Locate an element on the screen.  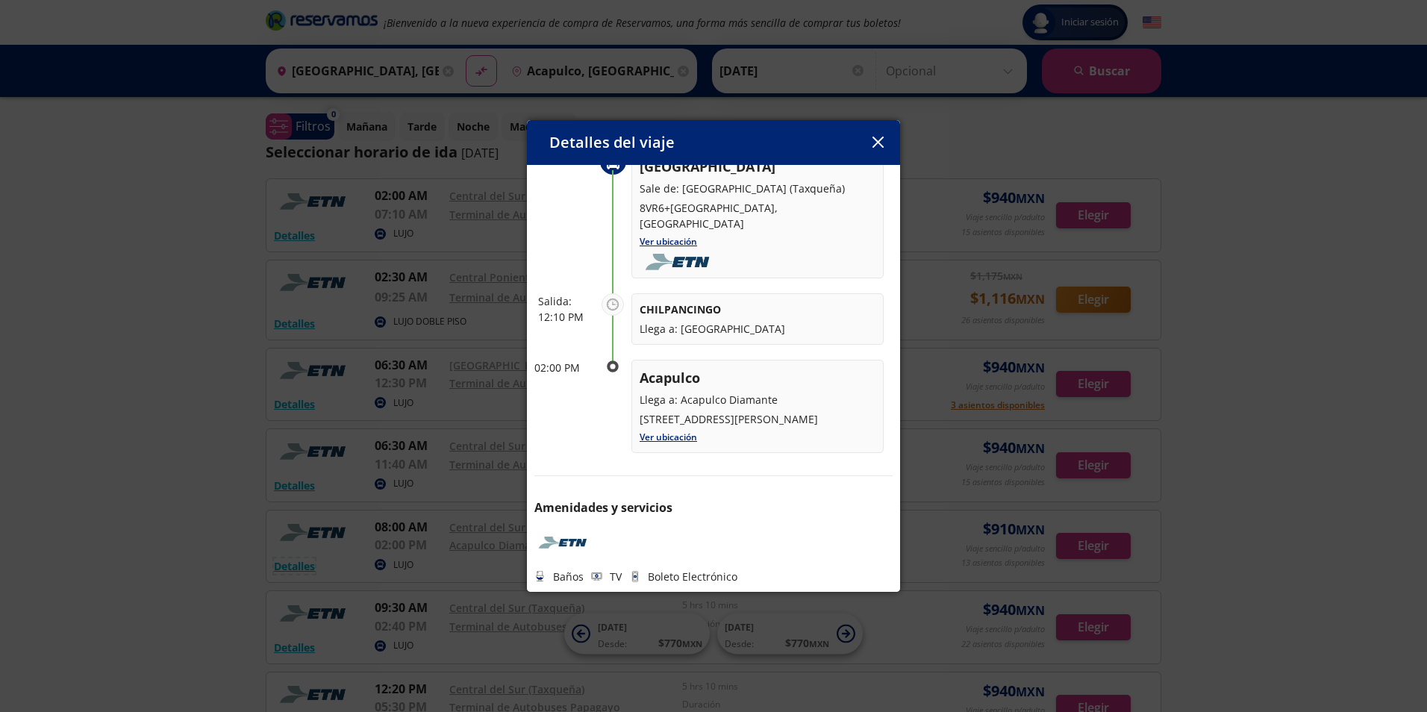
p: 02:00 PM is located at coordinates (564, 367).